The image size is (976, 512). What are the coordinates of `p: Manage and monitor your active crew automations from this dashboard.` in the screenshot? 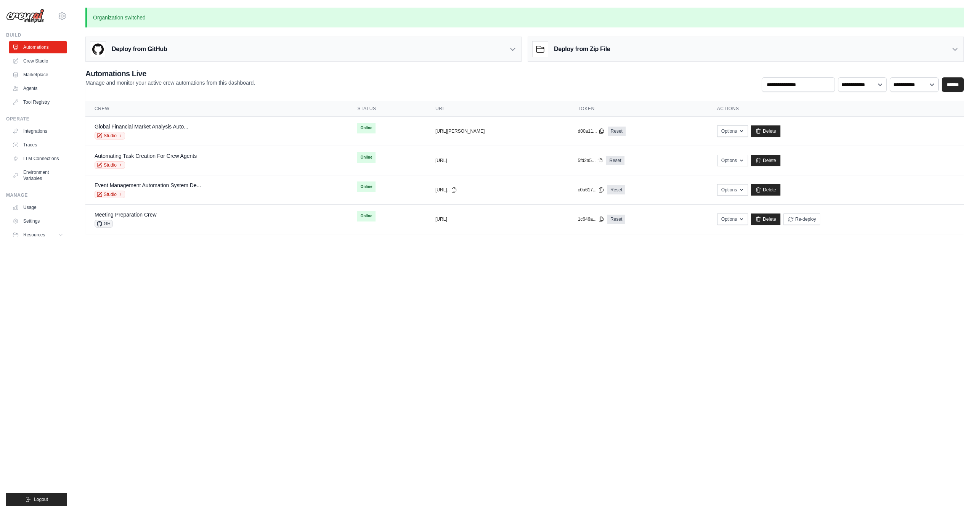 It's located at (170, 83).